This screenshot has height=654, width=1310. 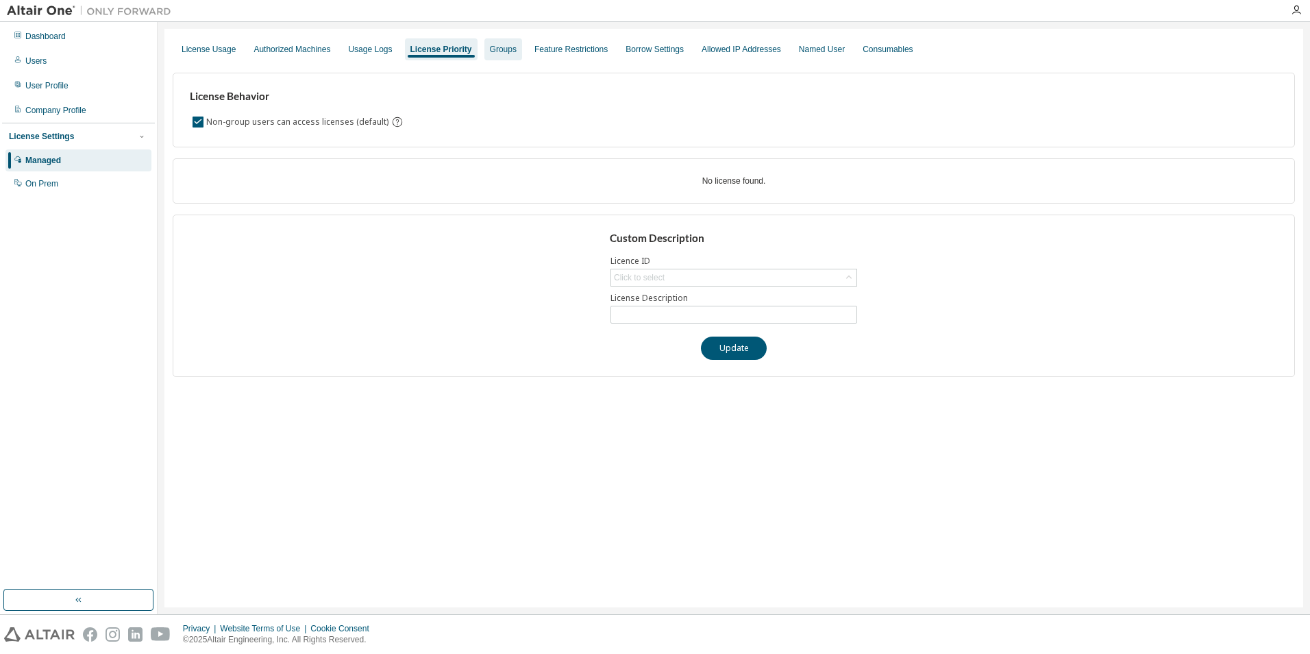 I want to click on div: Dashboard, so click(x=45, y=36).